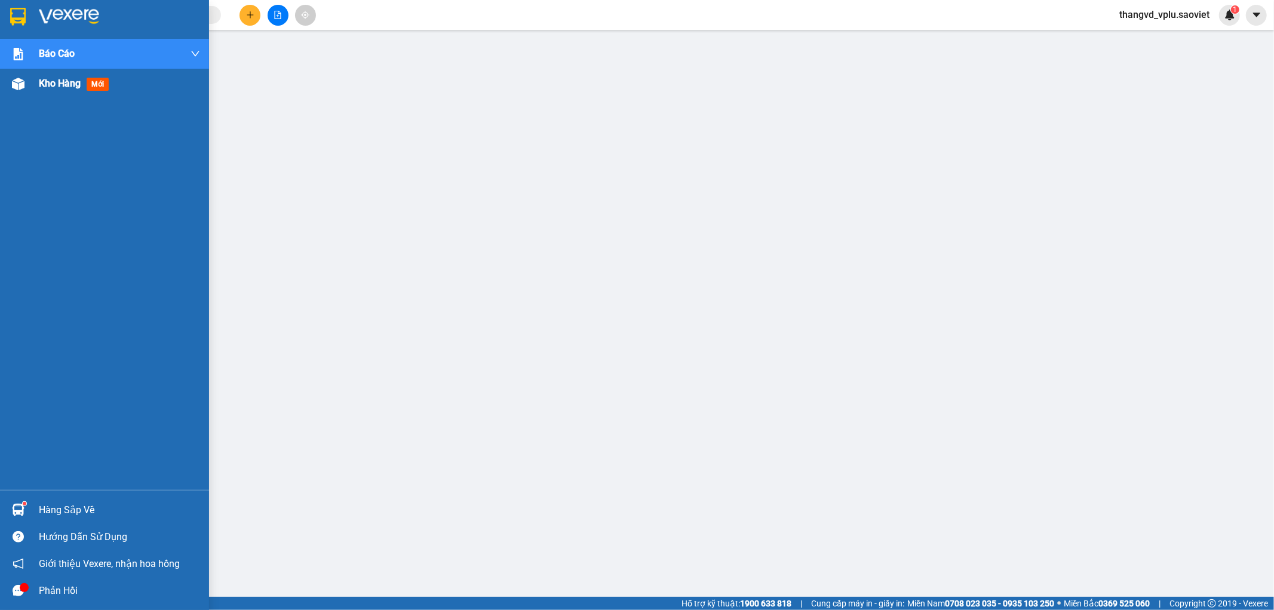  I want to click on span: Hỗ trợ kỹ thuật:, so click(737, 603).